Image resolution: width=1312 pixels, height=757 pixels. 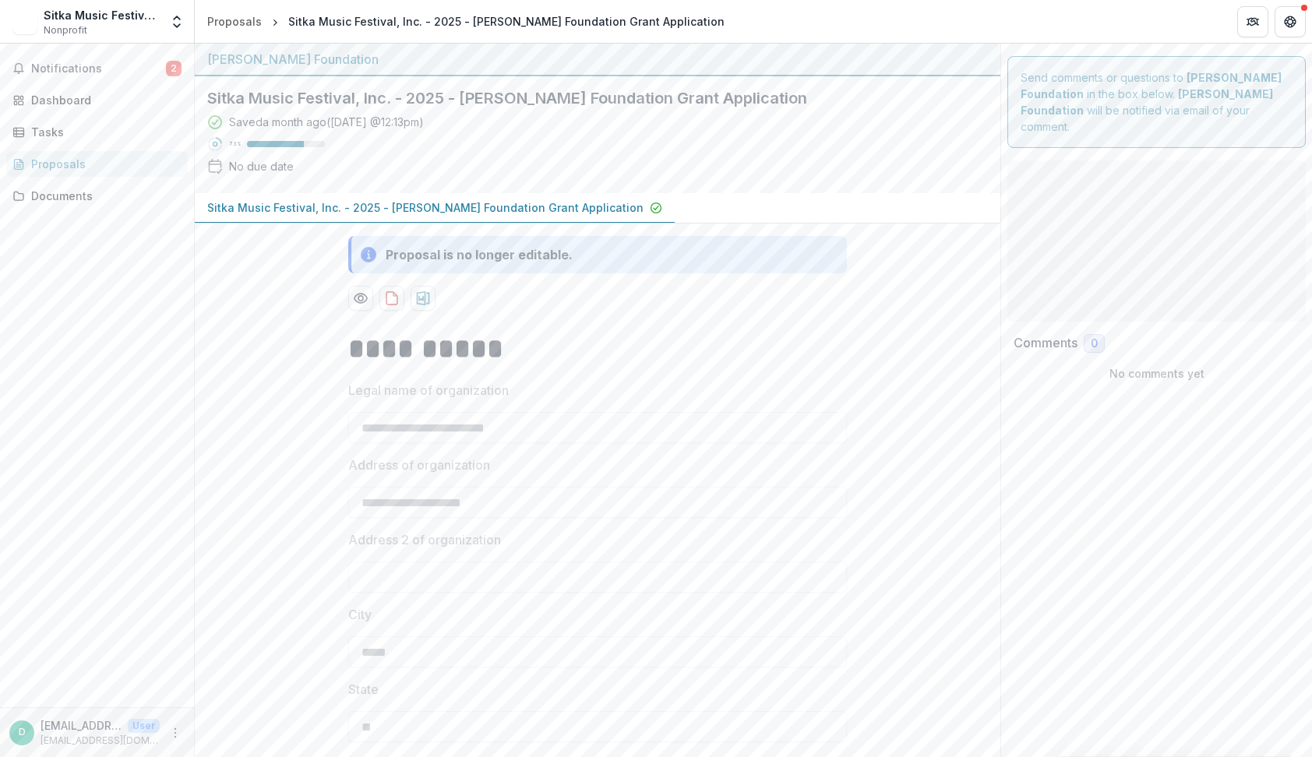 What do you see at coordinates (177, 22) in the screenshot?
I see `button: Open entity switcher` at bounding box center [177, 22].